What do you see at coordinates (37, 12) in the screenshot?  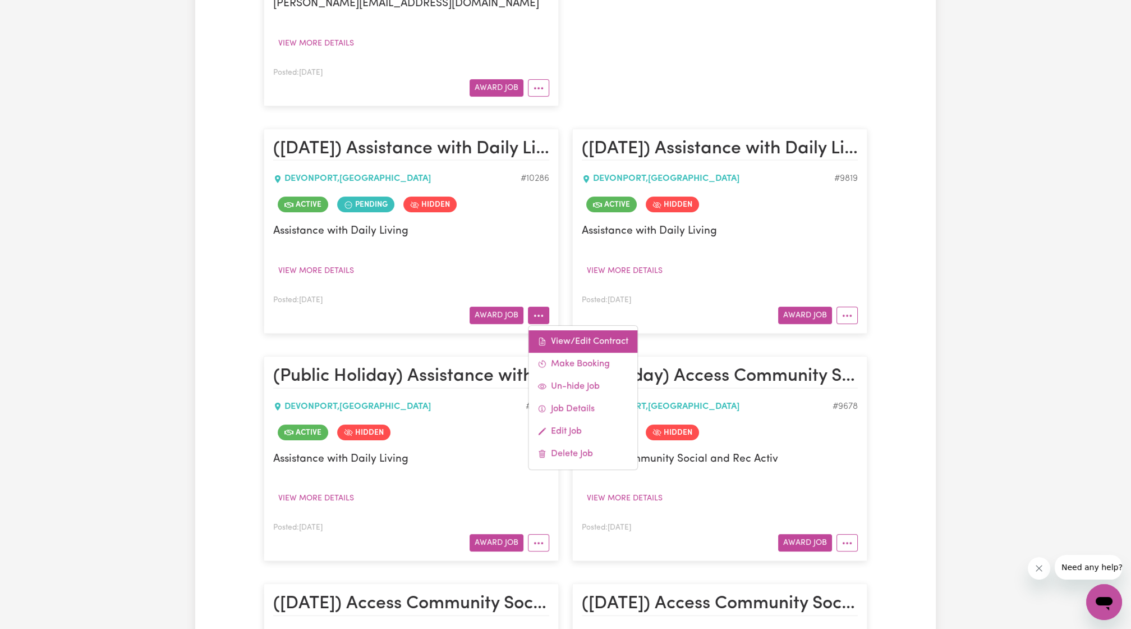 I see `span: Need any help?` at bounding box center [37, 12].